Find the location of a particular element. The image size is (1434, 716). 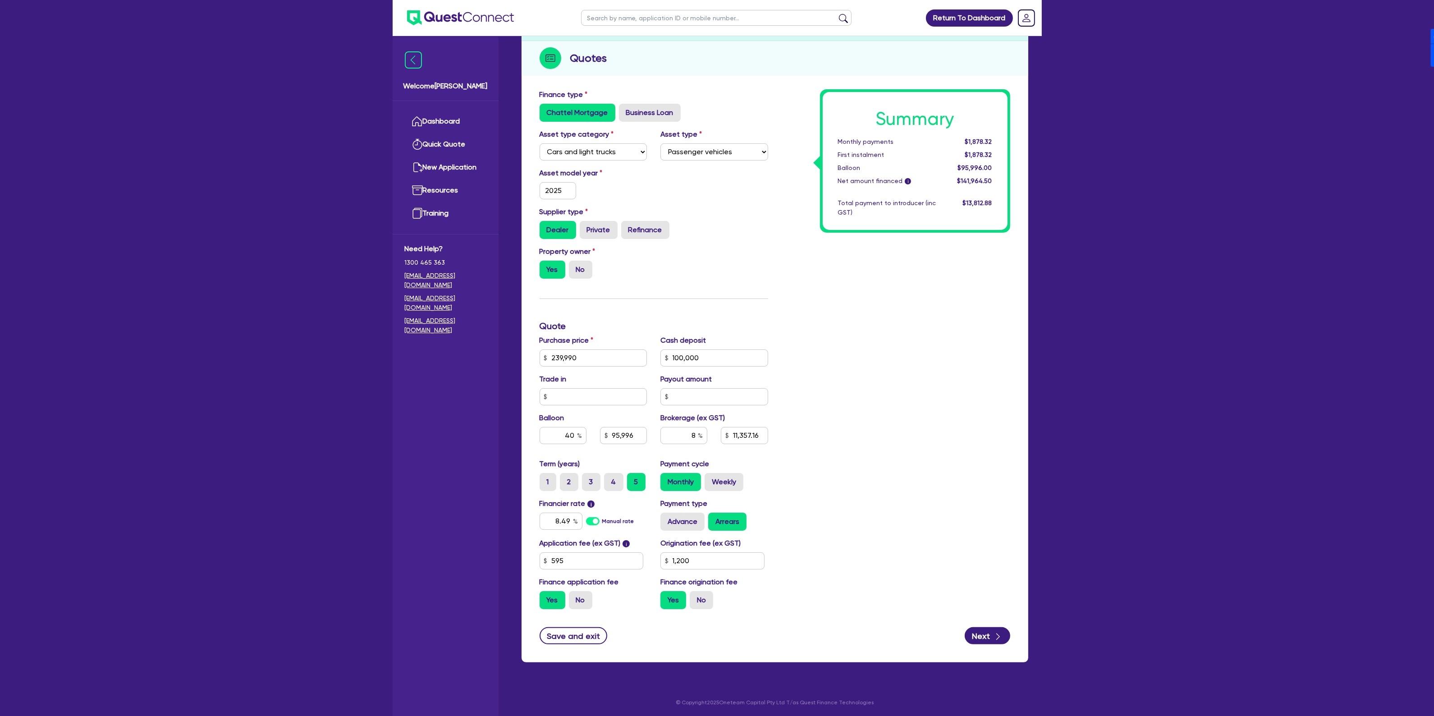

label: Asset type category is located at coordinates (577, 134).